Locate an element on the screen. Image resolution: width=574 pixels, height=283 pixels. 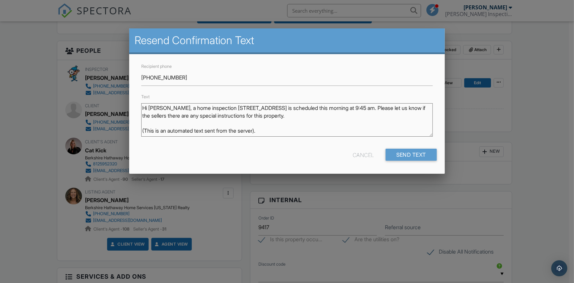
h2: Resend Confirmation Text is located at coordinates (287, 40).